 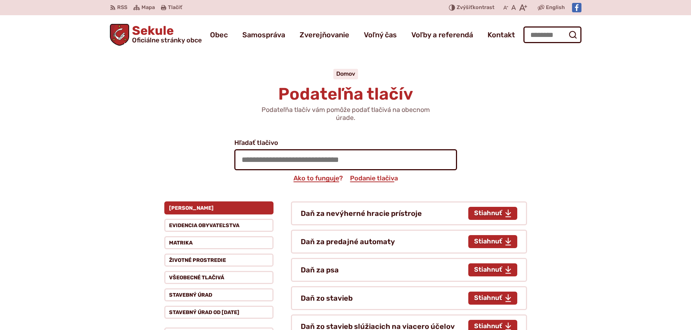 I want to click on span: RSS, so click(x=122, y=8).